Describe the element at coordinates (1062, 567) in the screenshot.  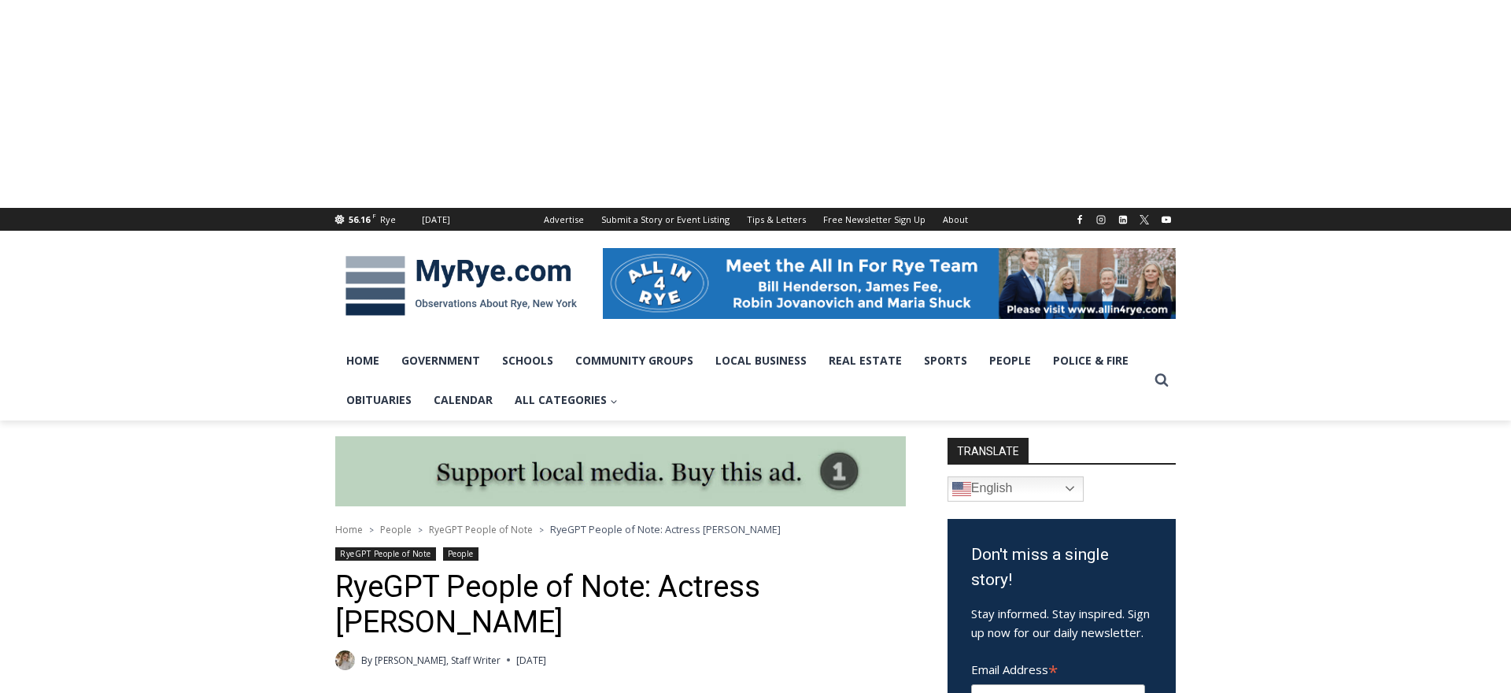
I see `h3: Don't miss a single story!` at that location.